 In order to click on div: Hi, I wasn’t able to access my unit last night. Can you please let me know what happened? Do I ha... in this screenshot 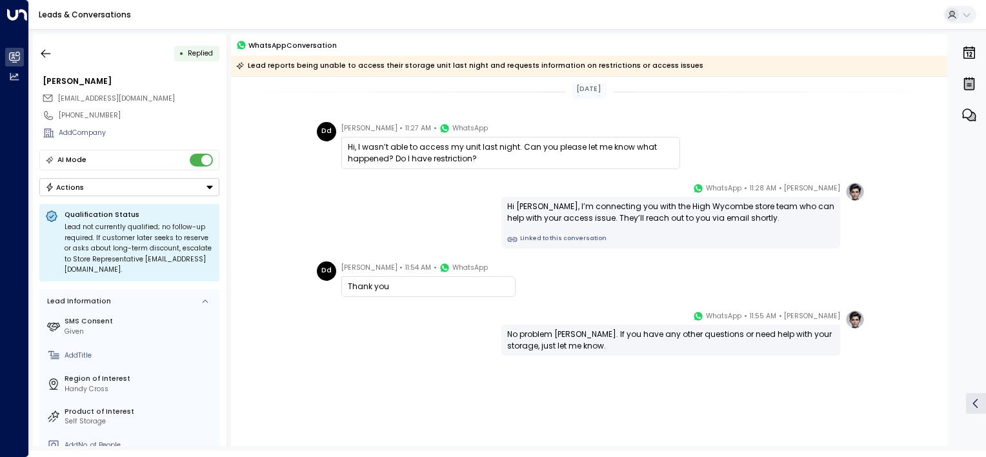, I will do `click(510, 153)`.